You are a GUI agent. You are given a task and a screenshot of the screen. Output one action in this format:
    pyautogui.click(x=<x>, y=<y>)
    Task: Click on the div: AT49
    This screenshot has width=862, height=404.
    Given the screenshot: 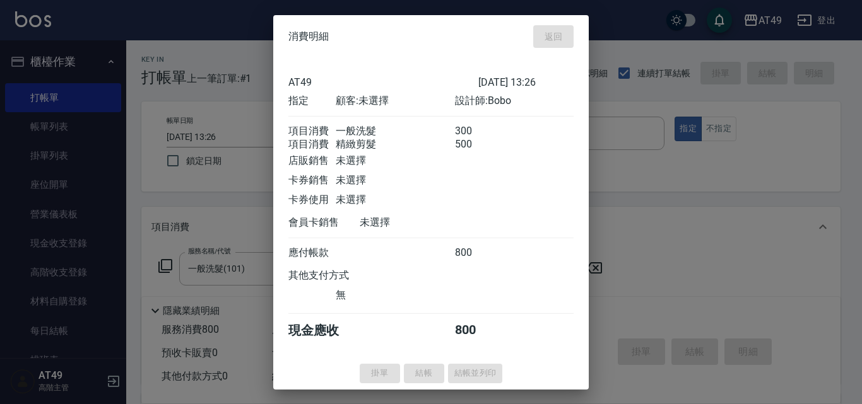 What is the action you would take?
    pyautogui.click(x=383, y=82)
    